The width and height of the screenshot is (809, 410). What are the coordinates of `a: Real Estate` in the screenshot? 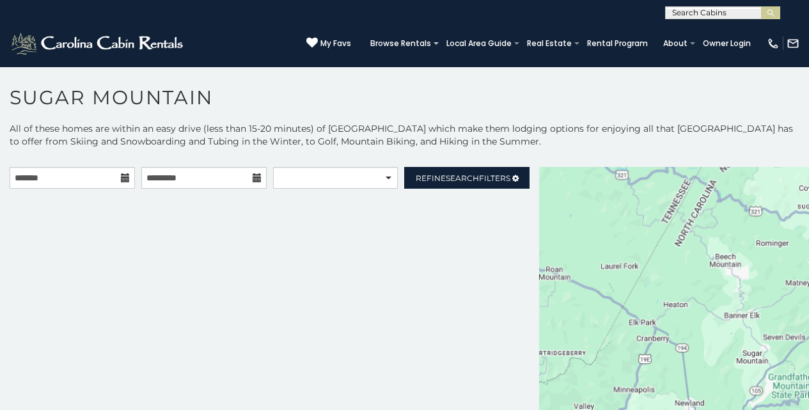 It's located at (549, 43).